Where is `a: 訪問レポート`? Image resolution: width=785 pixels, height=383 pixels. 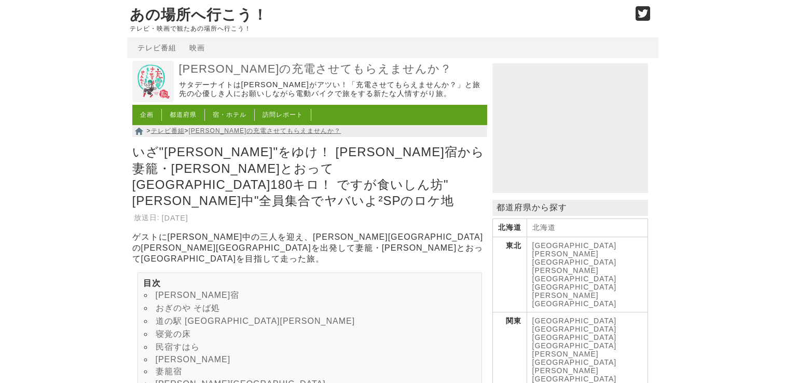 a: 訪問レポート is located at coordinates (283, 115).